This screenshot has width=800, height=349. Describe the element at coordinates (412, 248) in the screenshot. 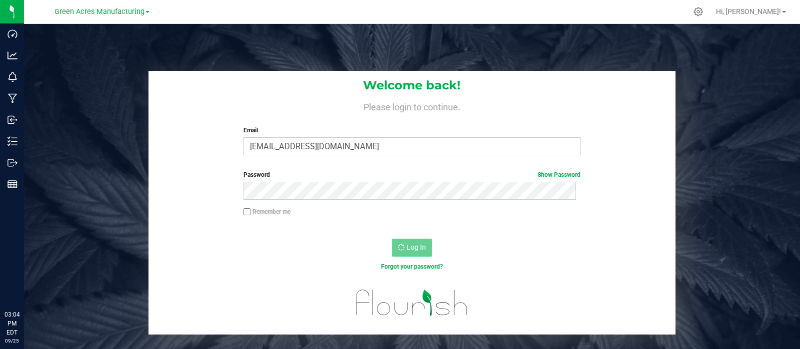

I see `button: Log In` at that location.